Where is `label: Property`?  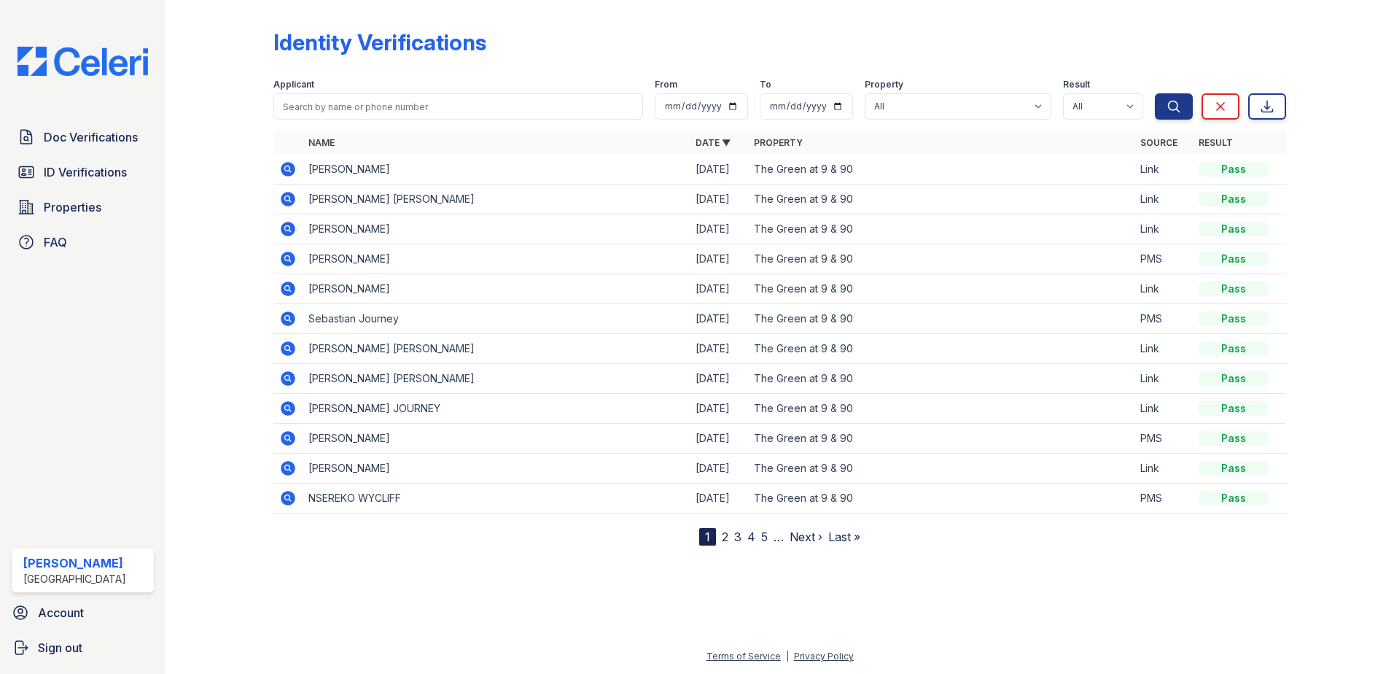 label: Property is located at coordinates (884, 85).